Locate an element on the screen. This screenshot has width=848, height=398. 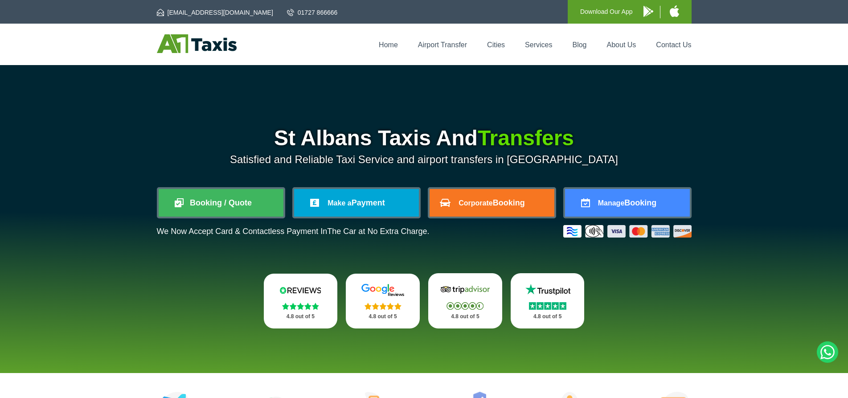
a: About Us is located at coordinates (622, 45).